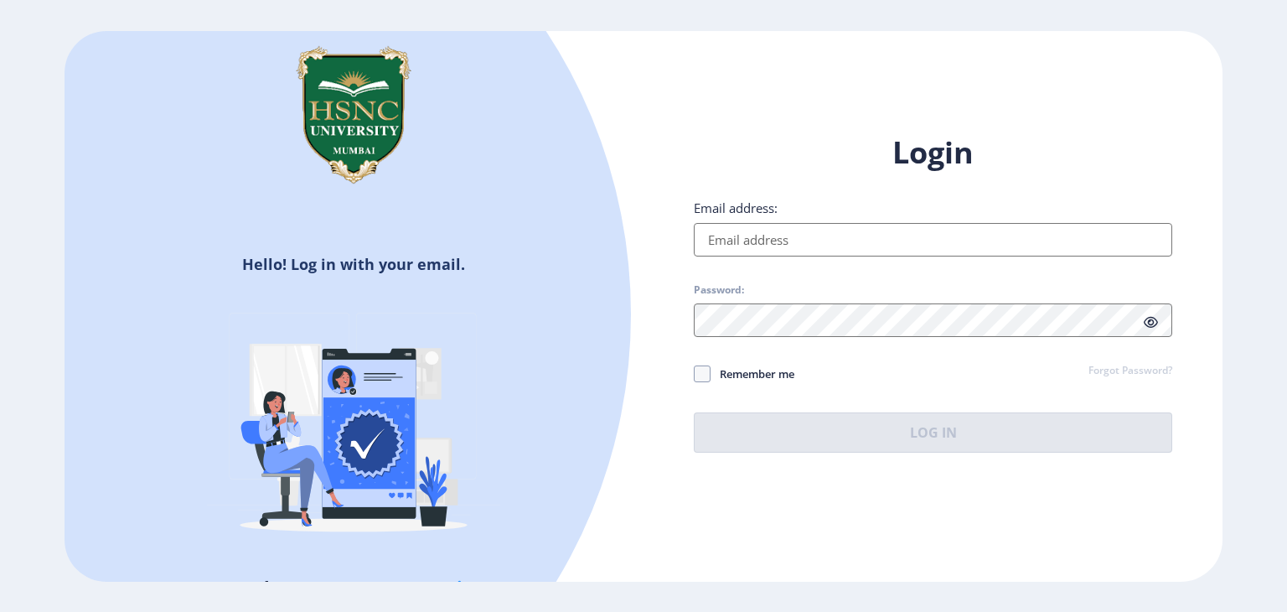  I want to click on img: hsnc.png, so click(354, 115).